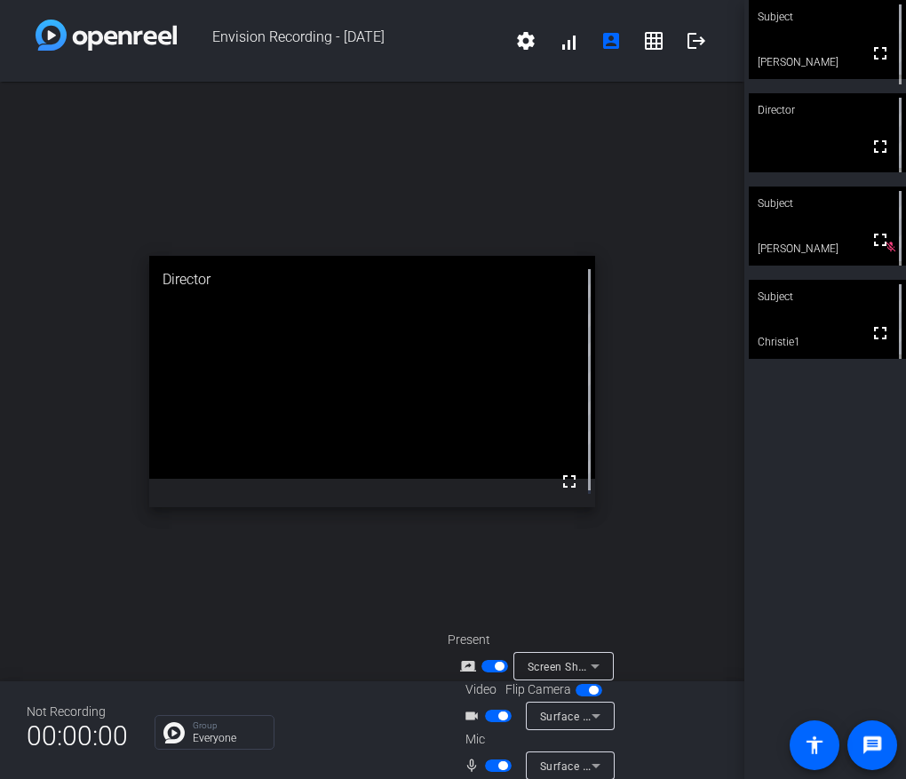 The height and width of the screenshot is (779, 906). I want to click on p: Group, so click(228, 726).